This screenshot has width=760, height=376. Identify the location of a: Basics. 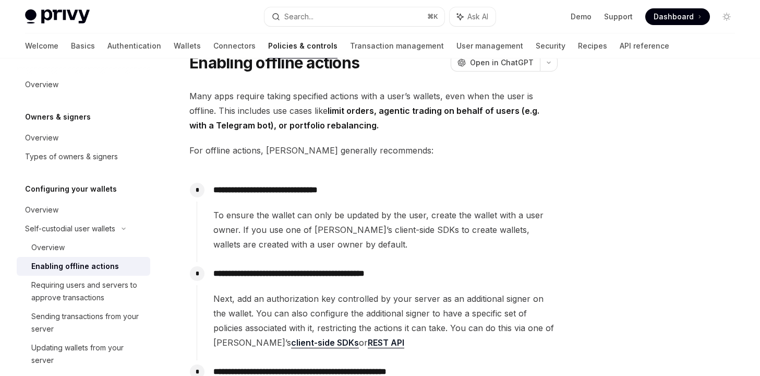
(83, 46).